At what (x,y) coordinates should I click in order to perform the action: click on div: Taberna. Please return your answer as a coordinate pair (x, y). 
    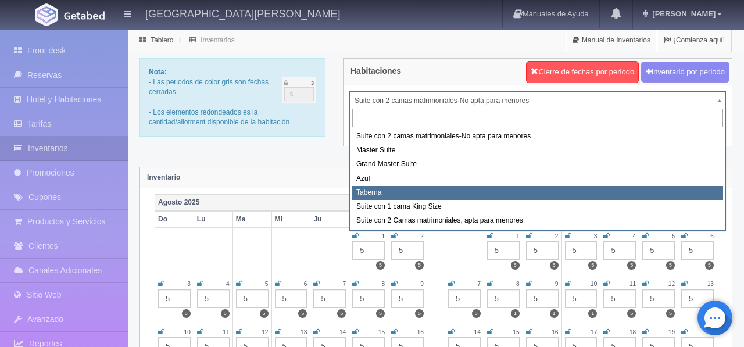
    Looking at the image, I should click on (538, 193).